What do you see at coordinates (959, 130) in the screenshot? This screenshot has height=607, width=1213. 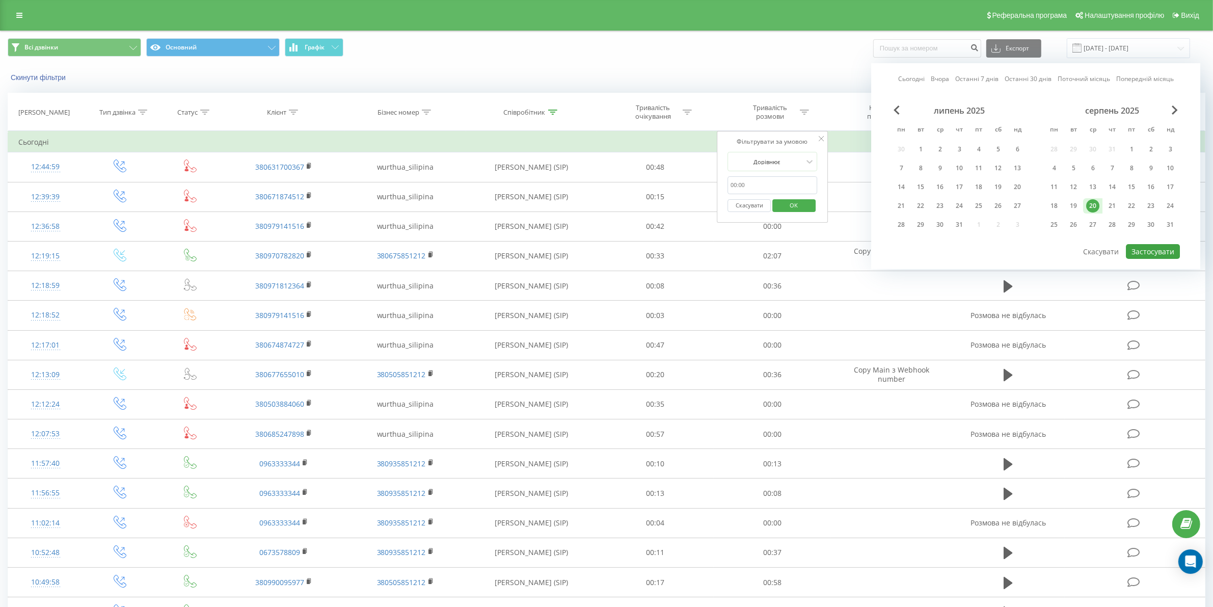 I see `abbr: четвер` at bounding box center [959, 130].